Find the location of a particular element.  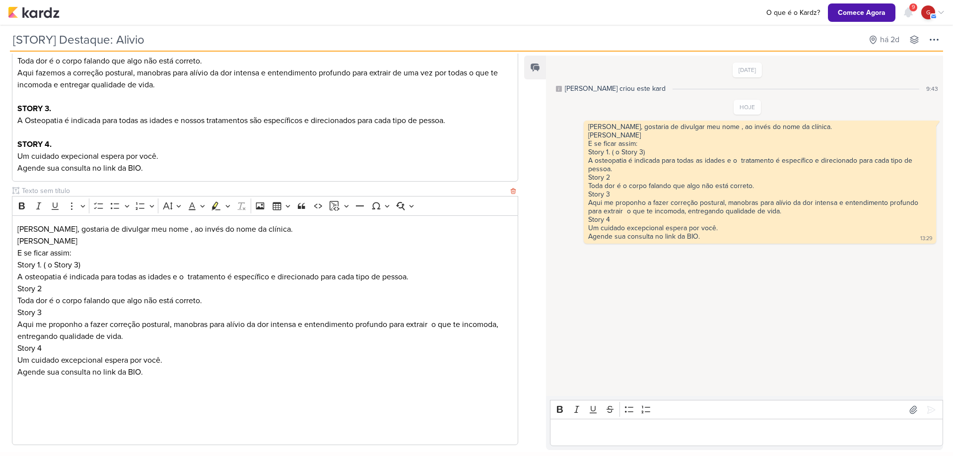

p: Aqui me proponho a fazer correção postural, manobras para alívio da dor intensa e entendimento pr... is located at coordinates (265, 331).